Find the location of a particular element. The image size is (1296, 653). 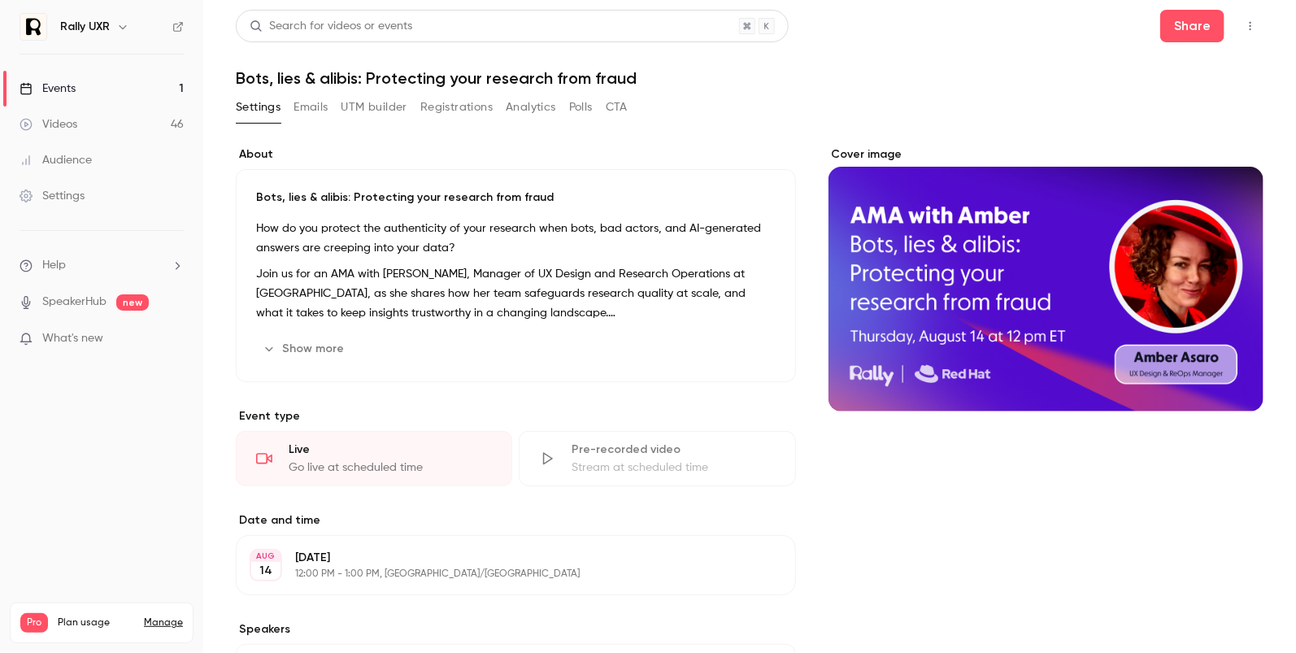

img: Rally UXR is located at coordinates (33, 27).